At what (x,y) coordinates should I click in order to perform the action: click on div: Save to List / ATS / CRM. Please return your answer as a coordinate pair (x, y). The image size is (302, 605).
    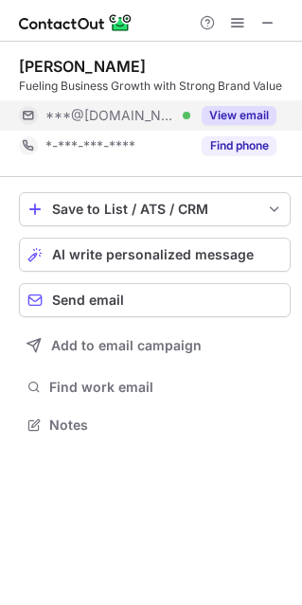
    Looking at the image, I should click on (154, 209).